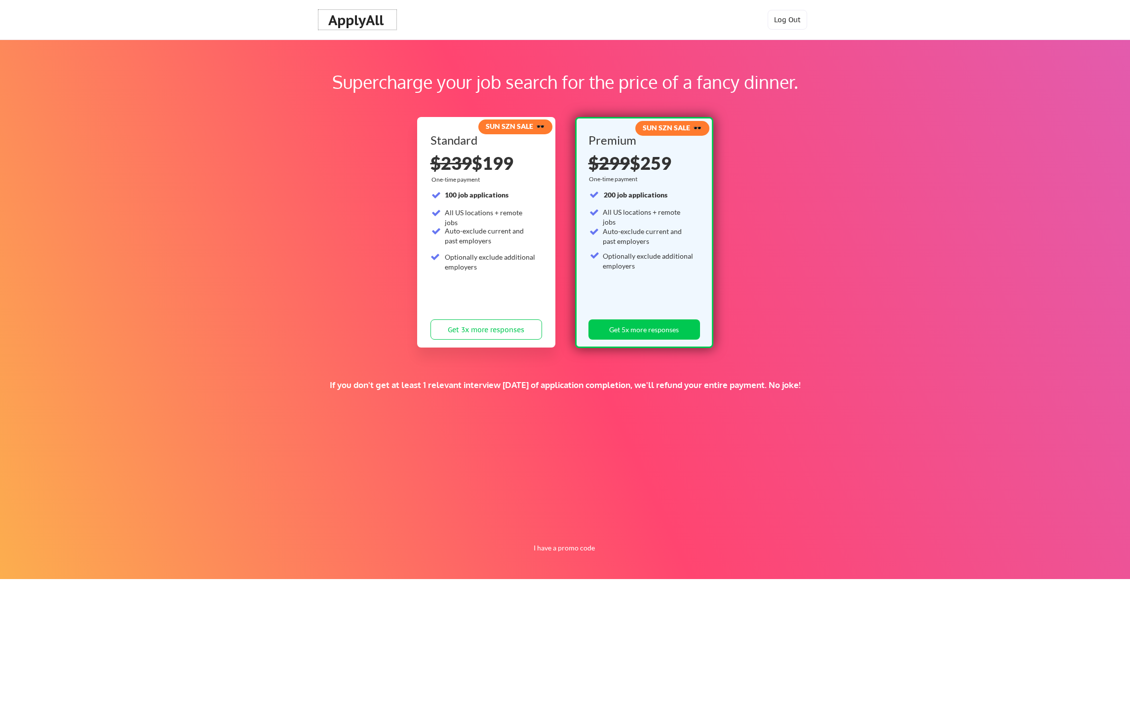  What do you see at coordinates (357, 20) in the screenshot?
I see `div: ApplyAll` at bounding box center [357, 20].